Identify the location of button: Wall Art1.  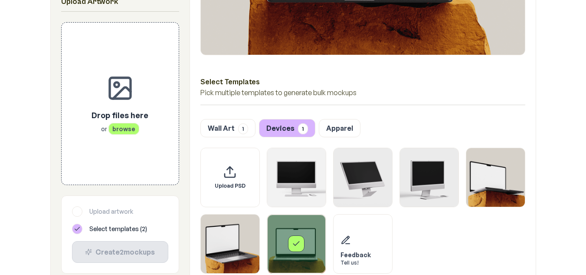
(228, 128).